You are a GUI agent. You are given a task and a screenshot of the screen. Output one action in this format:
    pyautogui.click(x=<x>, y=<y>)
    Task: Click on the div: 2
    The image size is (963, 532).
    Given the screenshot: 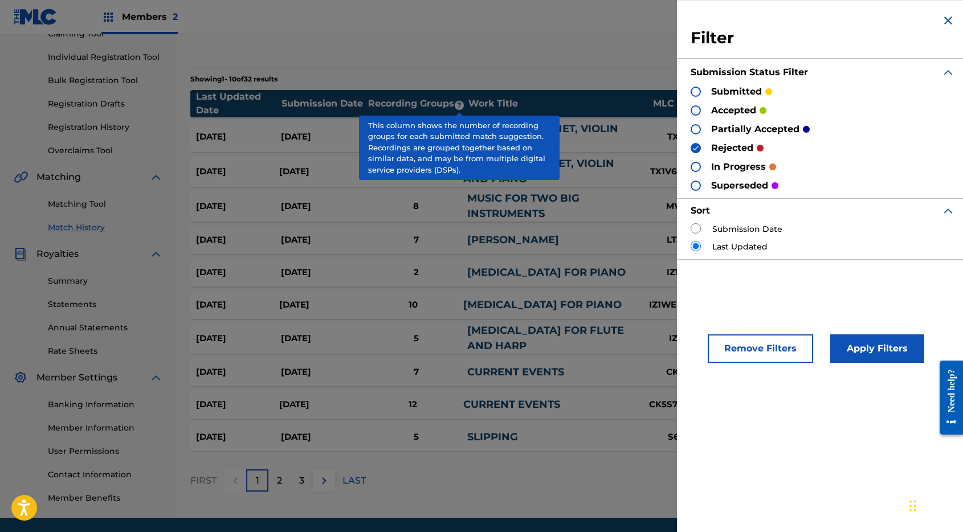 What is the action you would take?
    pyautogui.click(x=416, y=272)
    